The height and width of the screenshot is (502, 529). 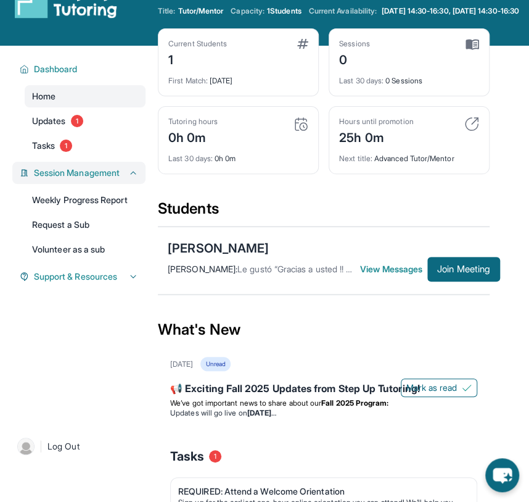 What do you see at coordinates (284, 11) in the screenshot?
I see `span: 1 Students` at bounding box center [284, 11].